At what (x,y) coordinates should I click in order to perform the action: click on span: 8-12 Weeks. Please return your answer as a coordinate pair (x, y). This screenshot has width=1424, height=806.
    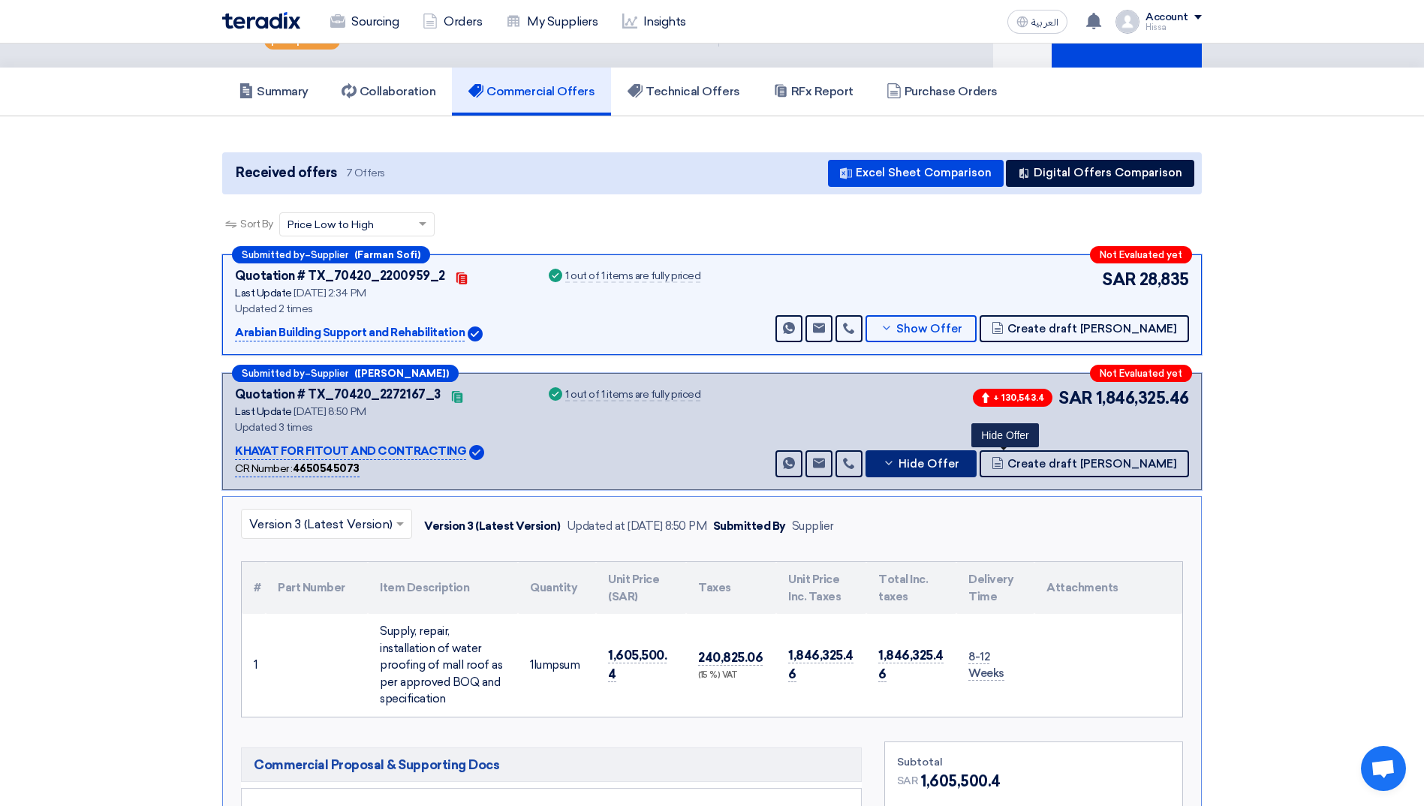
    Looking at the image, I should click on (986, 666).